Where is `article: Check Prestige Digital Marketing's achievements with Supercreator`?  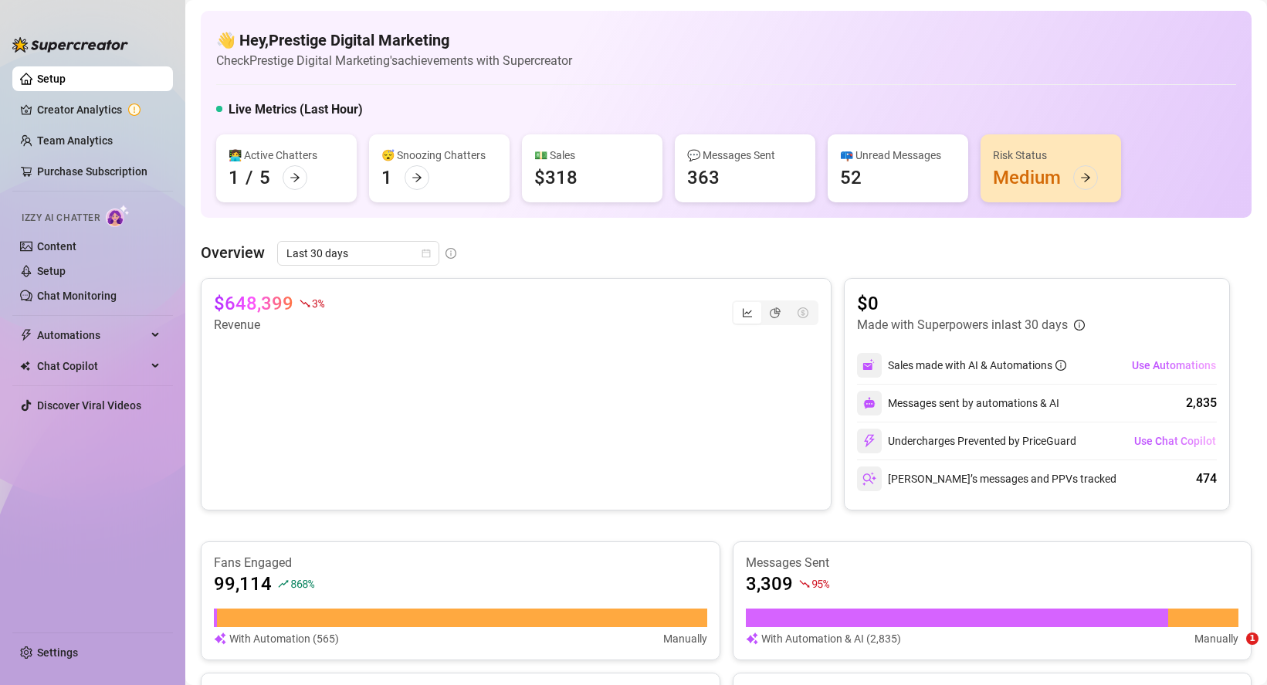 article: Check Prestige Digital Marketing's achievements with Supercreator is located at coordinates (394, 60).